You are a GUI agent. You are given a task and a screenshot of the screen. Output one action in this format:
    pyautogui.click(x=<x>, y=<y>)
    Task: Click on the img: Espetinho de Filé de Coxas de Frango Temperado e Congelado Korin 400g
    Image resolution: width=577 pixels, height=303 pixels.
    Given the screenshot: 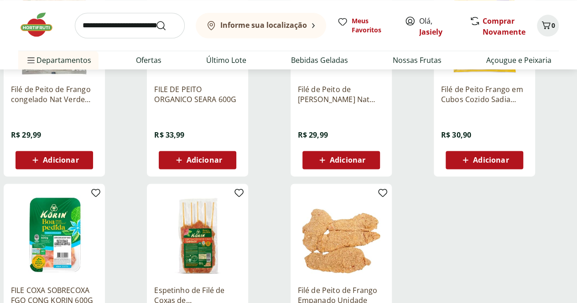 What is the action you would take?
    pyautogui.click(x=198, y=234)
    